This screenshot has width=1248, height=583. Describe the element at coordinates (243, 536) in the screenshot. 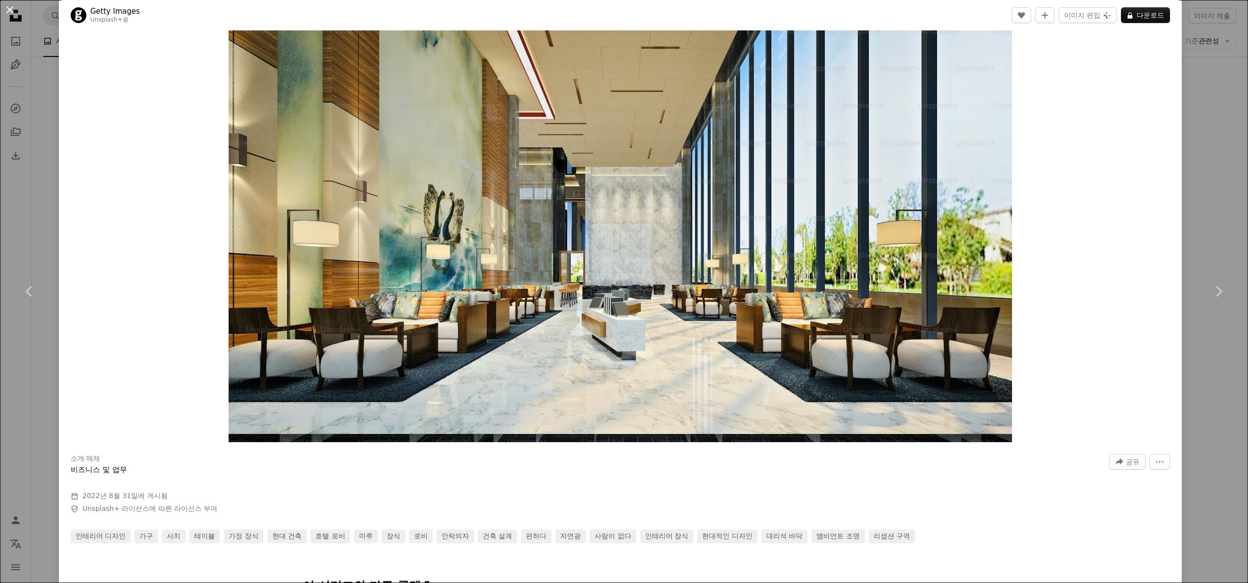

I see `a: 가정 장식` at that location.